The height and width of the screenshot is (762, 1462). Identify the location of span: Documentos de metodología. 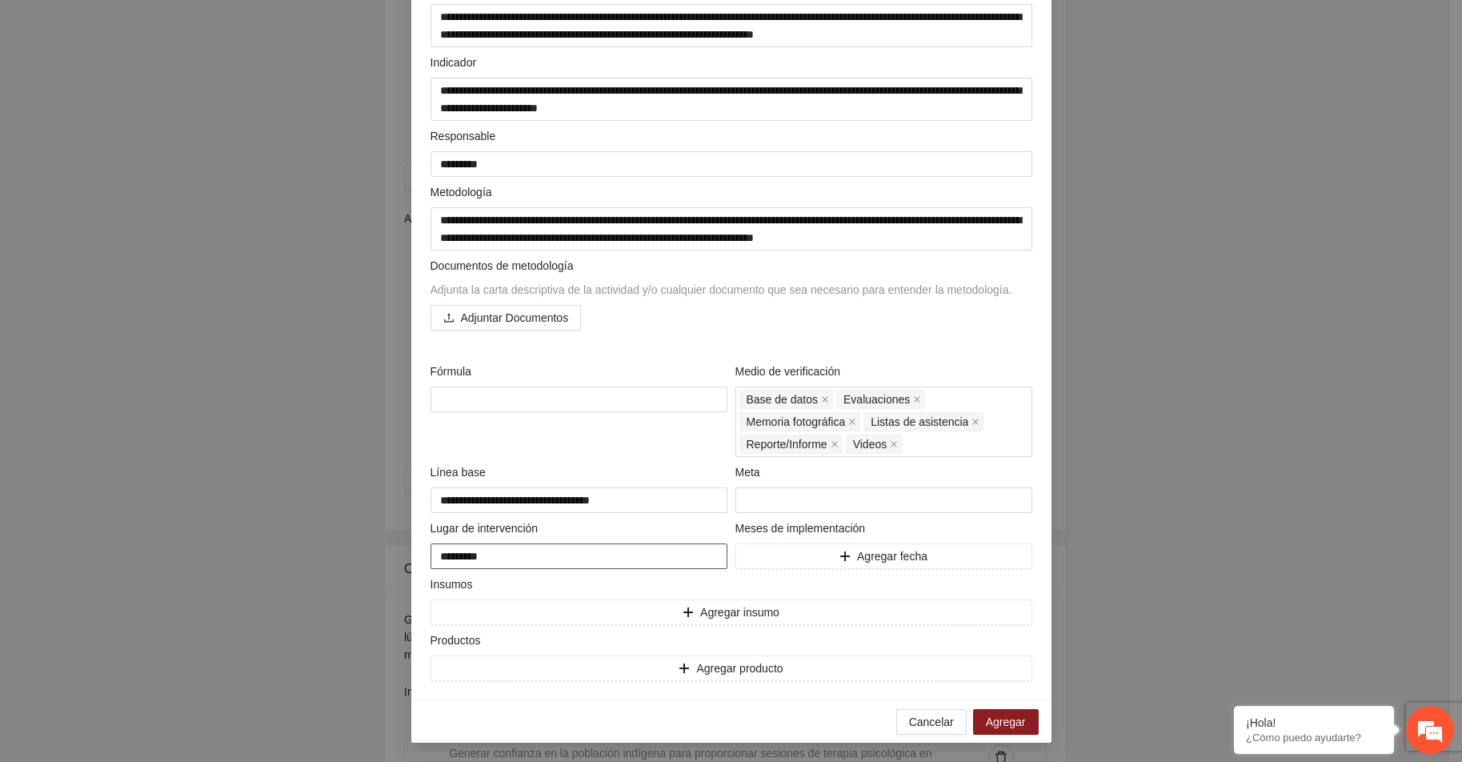
(502, 266).